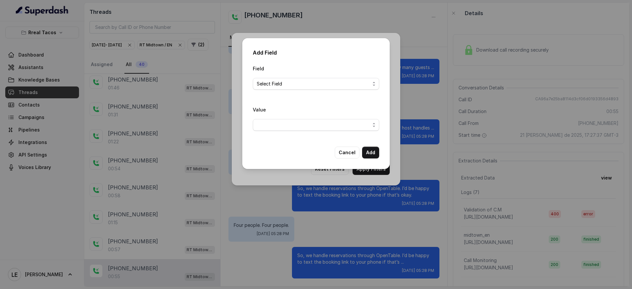 The width and height of the screenshot is (632, 289). What do you see at coordinates (347, 153) in the screenshot?
I see `button: Cancel` at bounding box center [347, 153].